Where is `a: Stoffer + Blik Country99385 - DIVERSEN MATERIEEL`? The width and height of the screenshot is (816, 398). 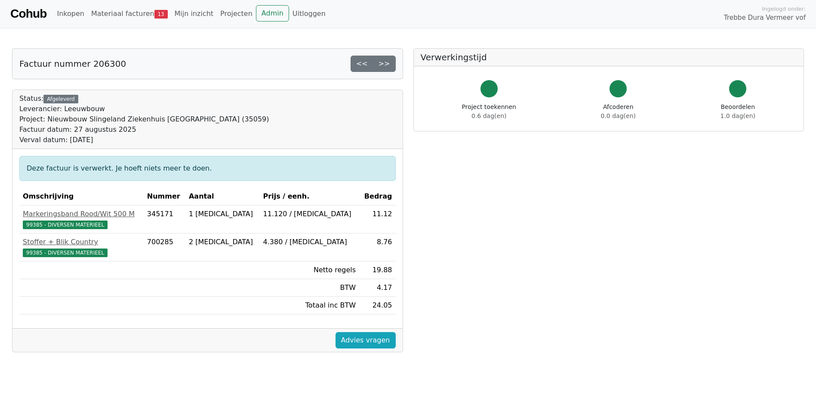 a: Stoffer + Blik Country99385 - DIVERSEN MATERIEEL is located at coordinates (81, 247).